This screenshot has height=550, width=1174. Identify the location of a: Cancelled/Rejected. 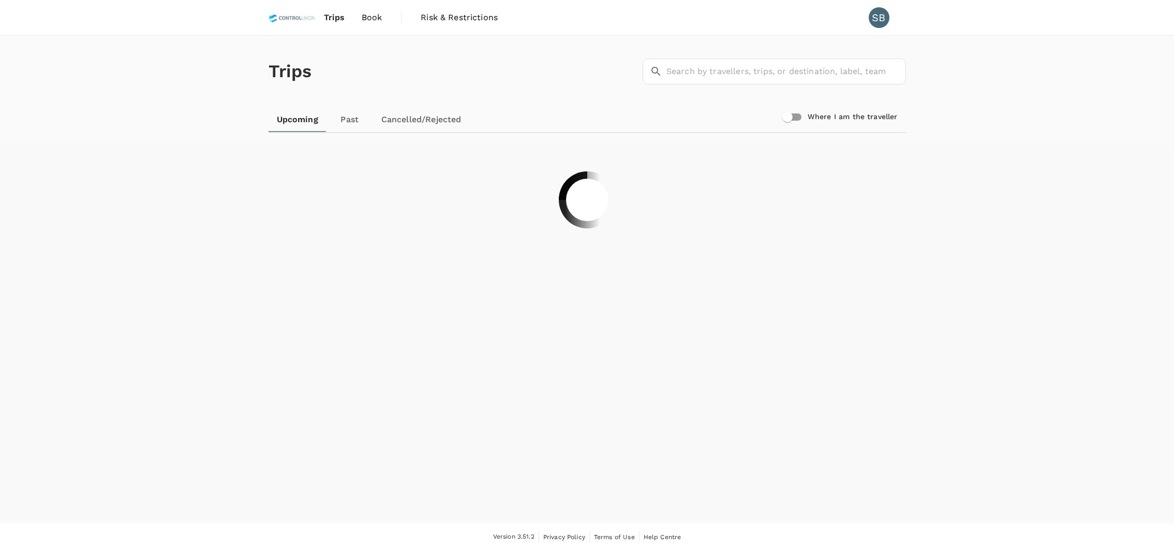
(421, 120).